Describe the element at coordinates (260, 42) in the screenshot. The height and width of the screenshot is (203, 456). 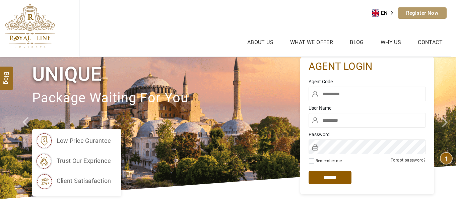
I see `a: About Us` at that location.